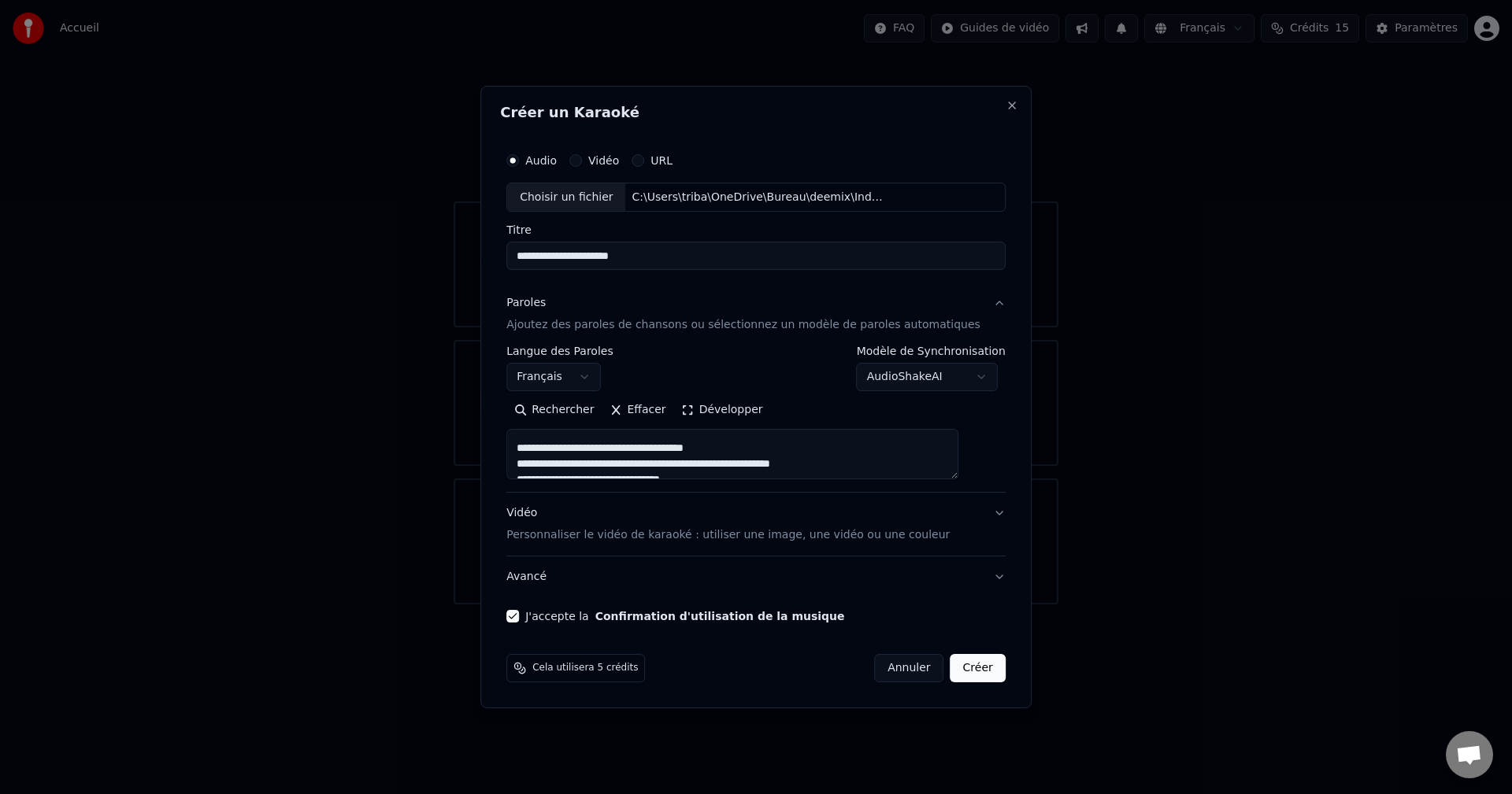 The height and width of the screenshot is (794, 1512). I want to click on button: Rechercher, so click(554, 411).